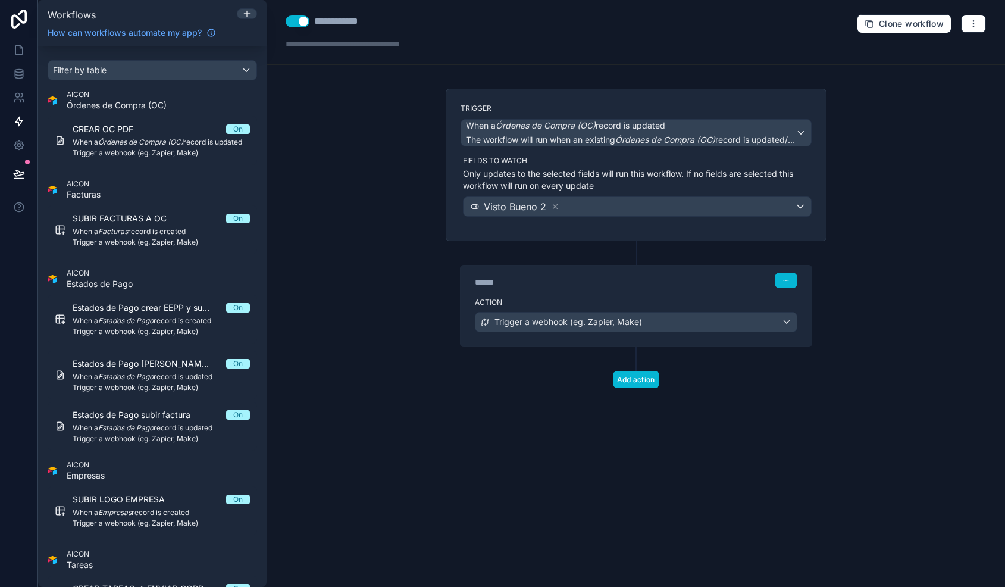  I want to click on label: Trigger, so click(636, 108).